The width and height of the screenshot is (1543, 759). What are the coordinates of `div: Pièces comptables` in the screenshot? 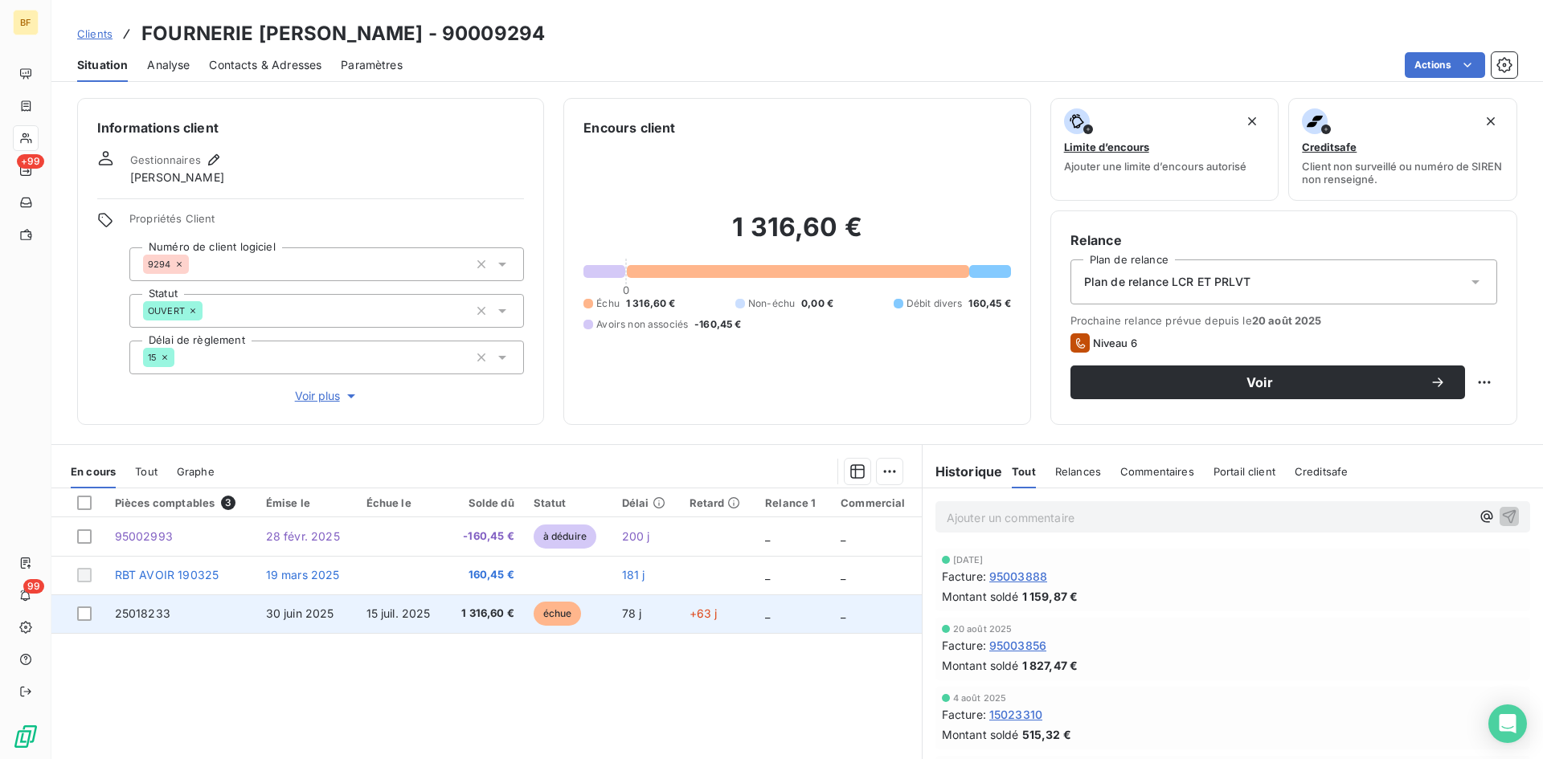 It's located at (181, 503).